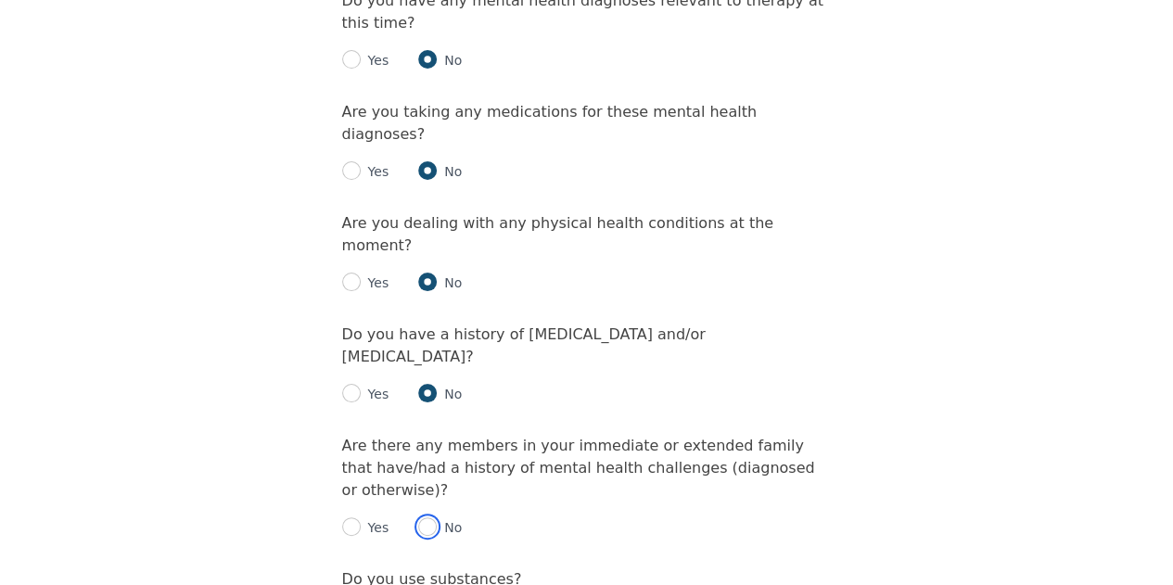  I want to click on label: Are you dealing with any physical health conditions at the moment?, so click(557, 234).